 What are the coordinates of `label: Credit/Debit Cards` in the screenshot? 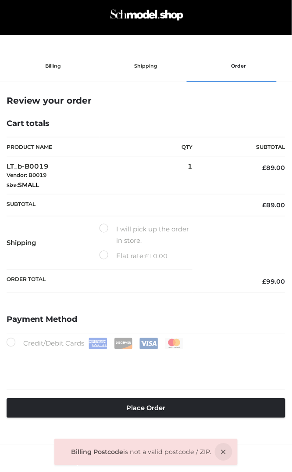 It's located at (96, 344).